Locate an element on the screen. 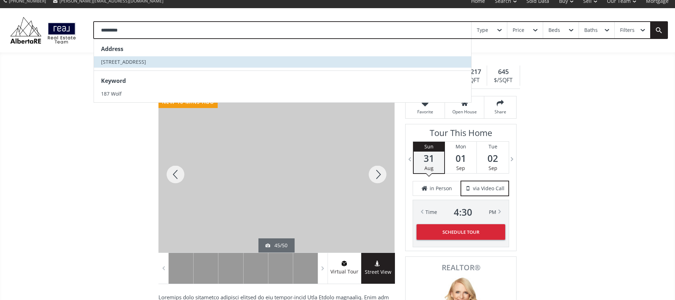 This screenshot has width=675, height=300. div: Price is located at coordinates (519, 30).